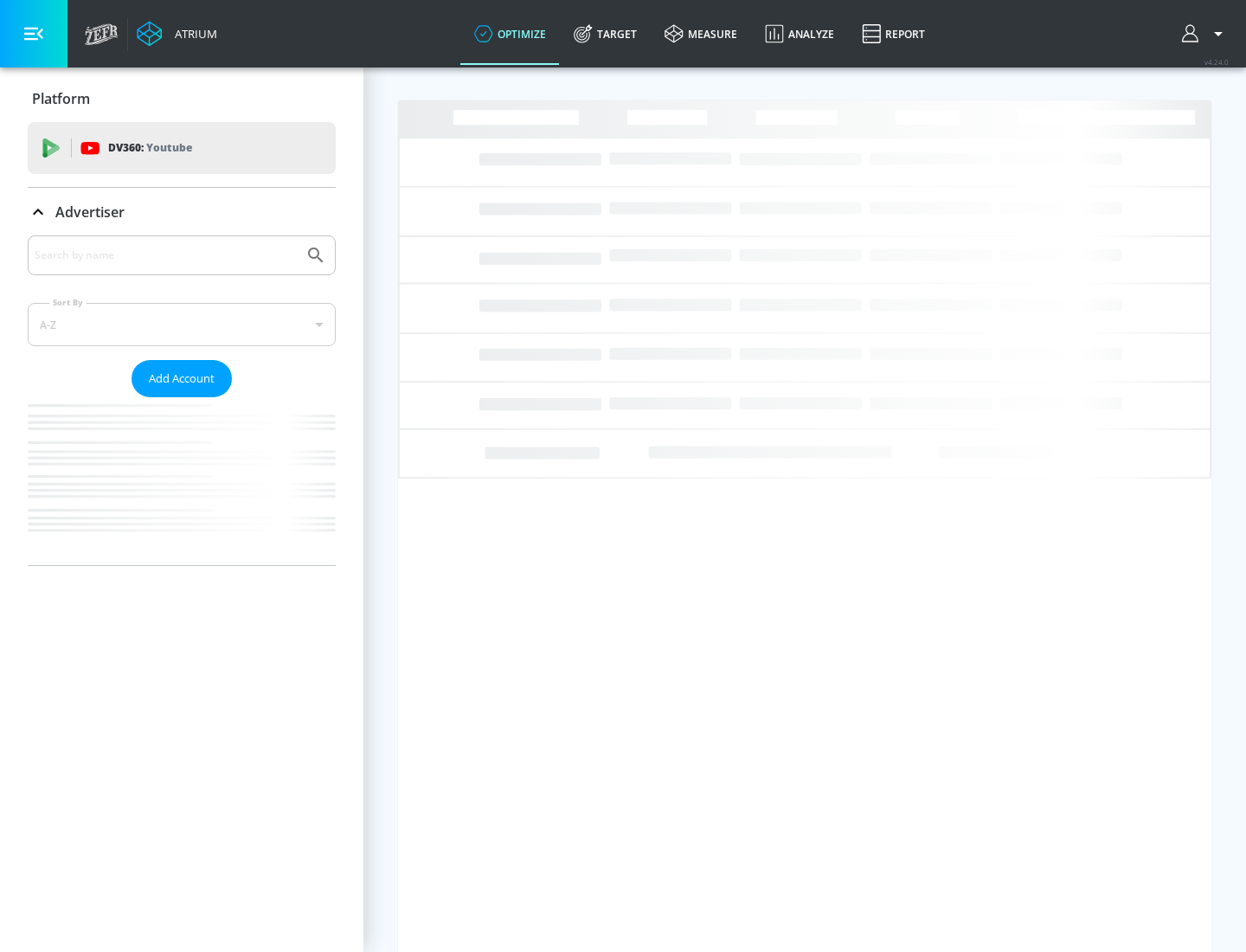 Image resolution: width=1246 pixels, height=952 pixels. What do you see at coordinates (168, 147) in the screenshot?
I see `p: Youtube` at bounding box center [168, 147].